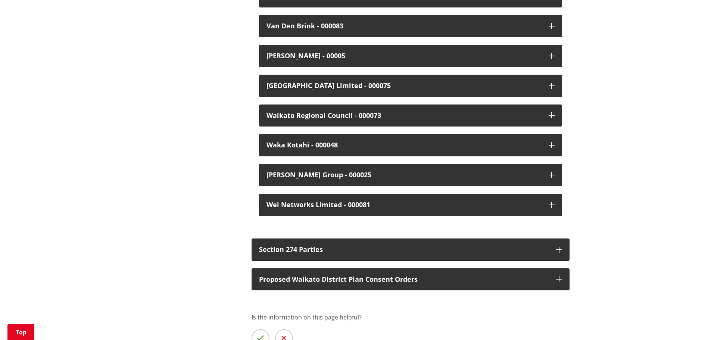 This screenshot has height=340, width=711. What do you see at coordinates (404, 145) in the screenshot?
I see `div: Waka Kotahi - 000048` at bounding box center [404, 145].